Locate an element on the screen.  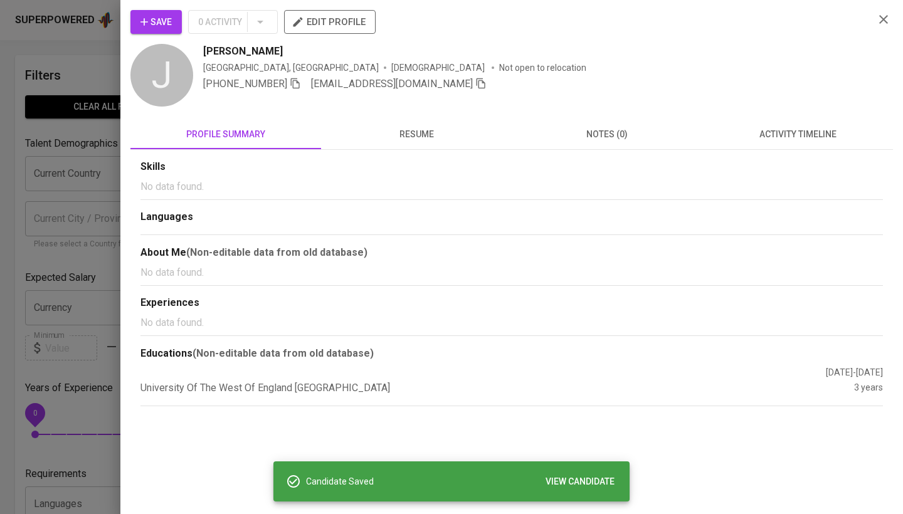
button: edit profile is located at coordinates (330, 22).